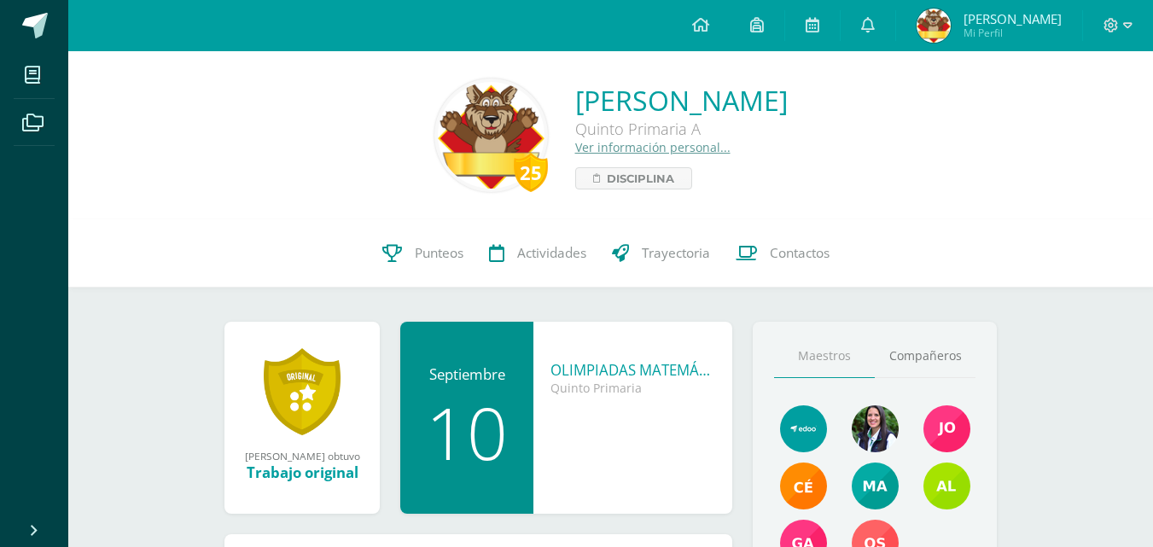 Image resolution: width=1153 pixels, height=547 pixels. Describe the element at coordinates (467, 374) in the screenshot. I see `div: Septiembre` at that location.